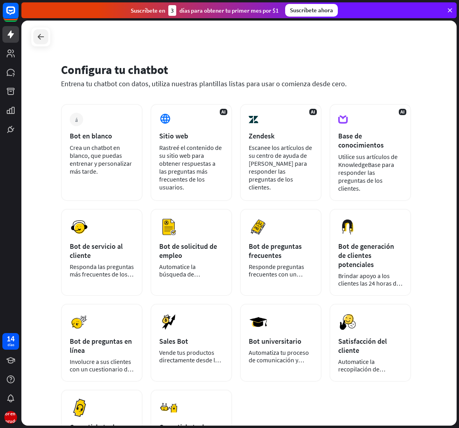 The width and height of the screenshot is (459, 428). I want to click on font: 14, so click(11, 338).